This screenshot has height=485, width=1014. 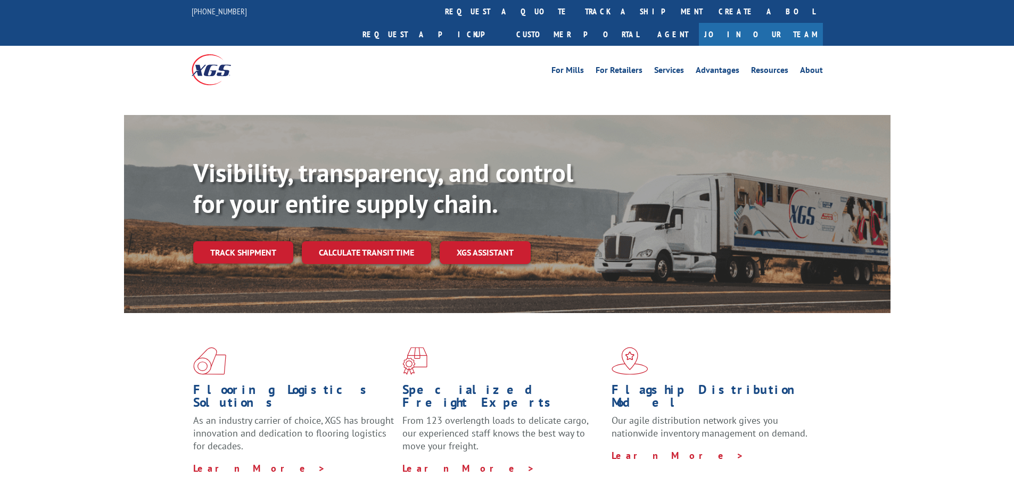 What do you see at coordinates (568, 72) in the screenshot?
I see `a: For Mills` at bounding box center [568, 72].